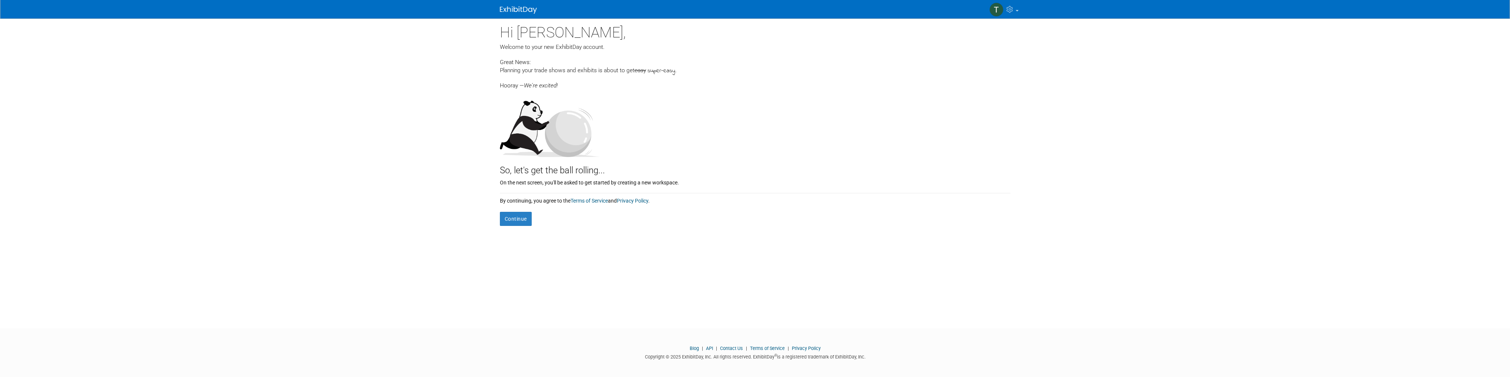 This screenshot has height=377, width=1510. Describe the element at coordinates (755, 47) in the screenshot. I see `div: Welcome to your new ExhibitDay account.` at that location.